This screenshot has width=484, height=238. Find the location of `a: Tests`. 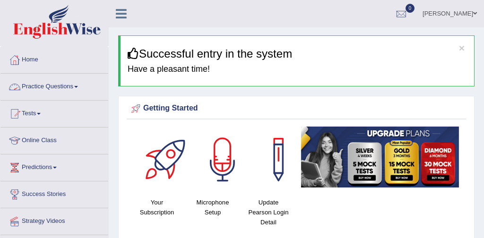

a: Tests is located at coordinates (54, 112).